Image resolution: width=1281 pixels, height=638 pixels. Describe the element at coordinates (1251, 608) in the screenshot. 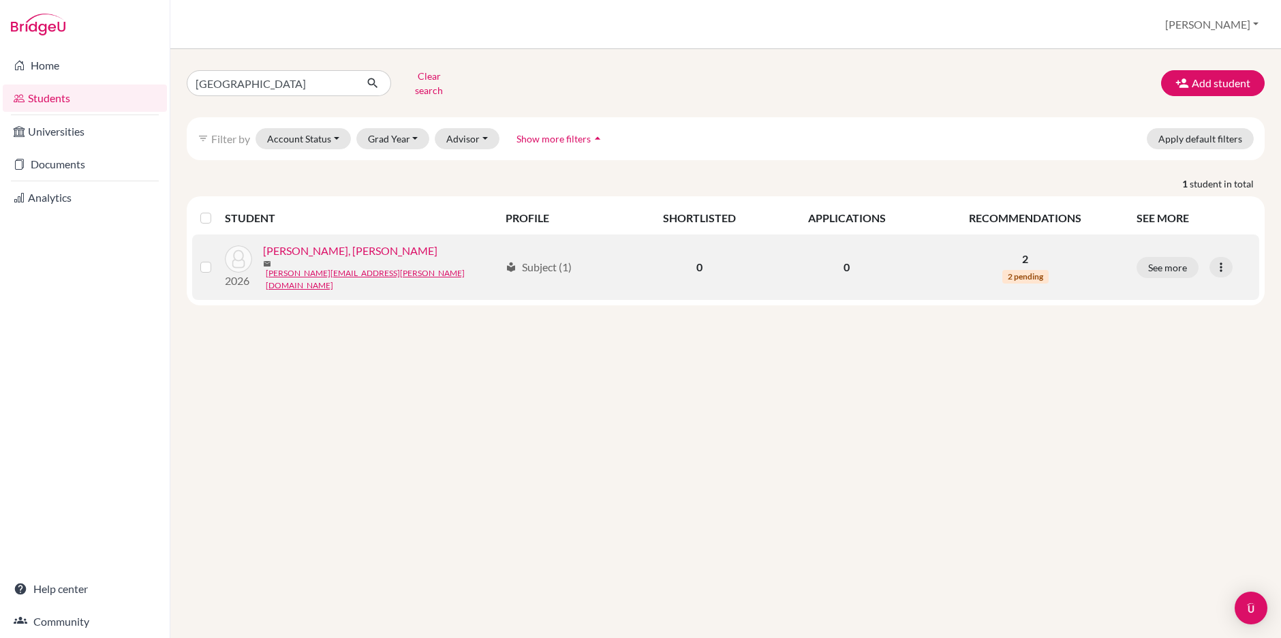

I see `div: Open Intercom Messenger` at that location.